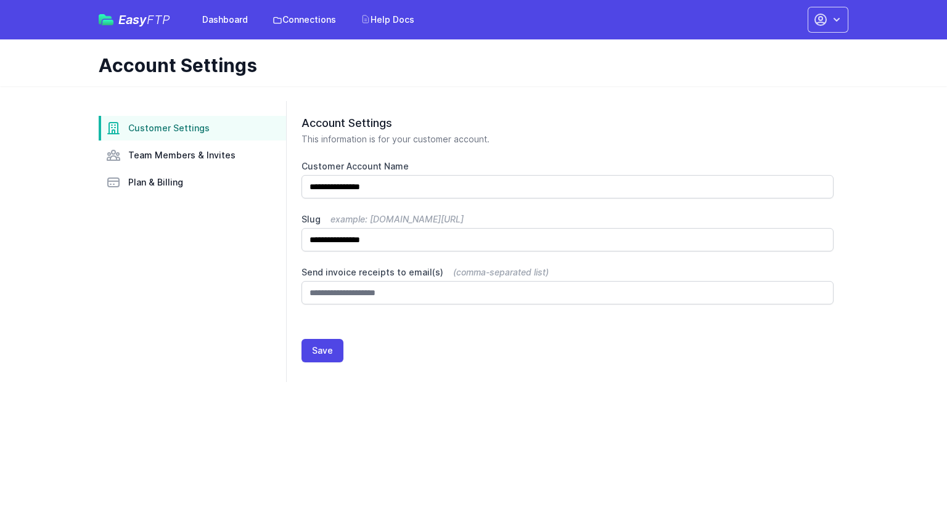 This screenshot has height=509, width=947. I want to click on a: EasyFTP, so click(134, 20).